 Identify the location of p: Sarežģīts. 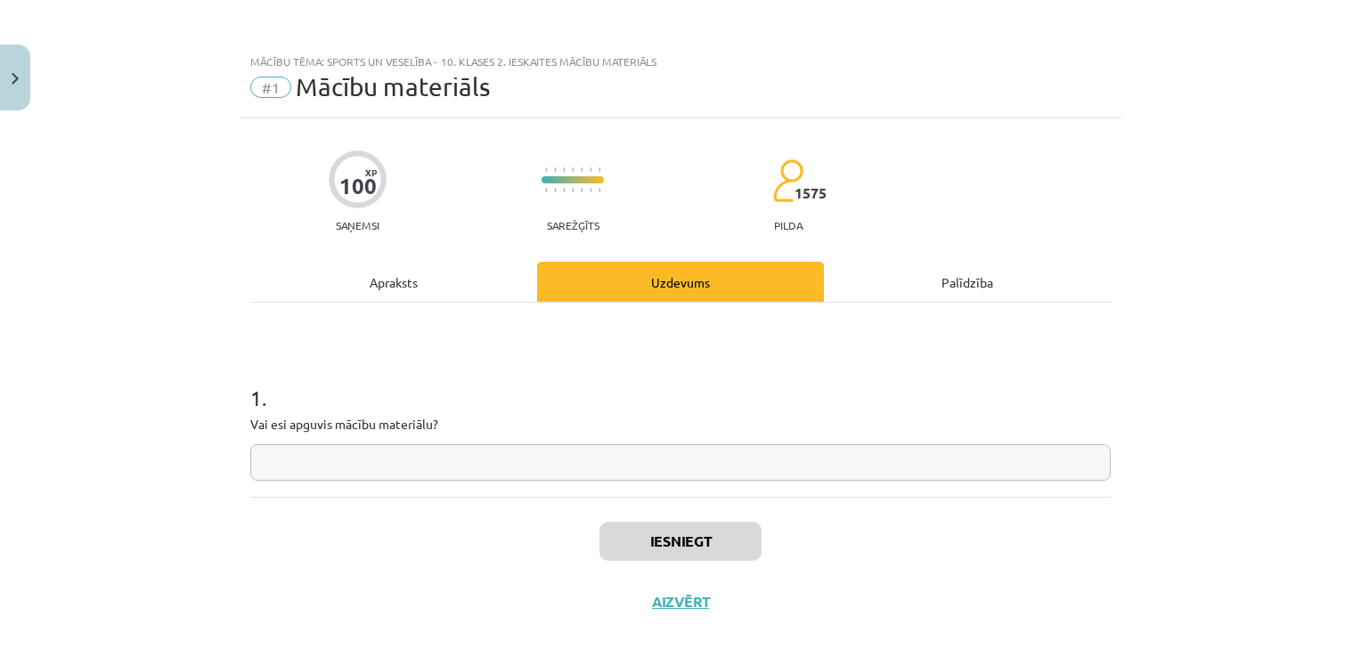
(573, 225).